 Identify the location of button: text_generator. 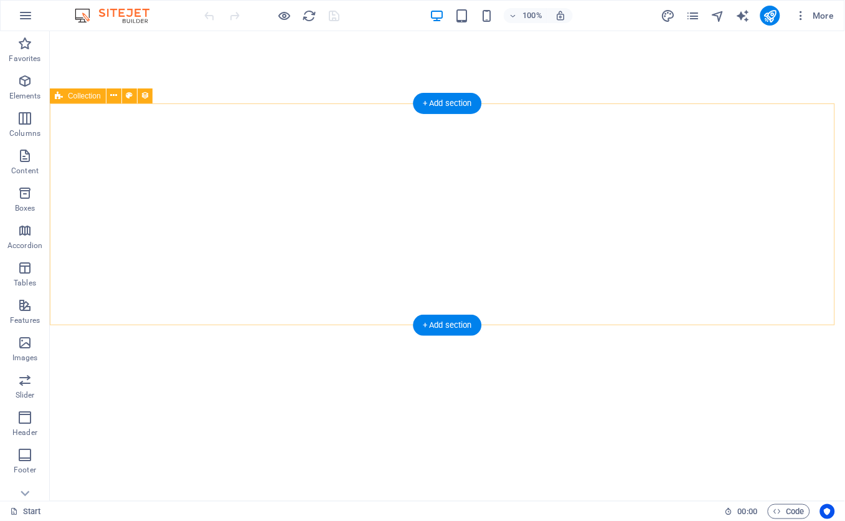
(743, 16).